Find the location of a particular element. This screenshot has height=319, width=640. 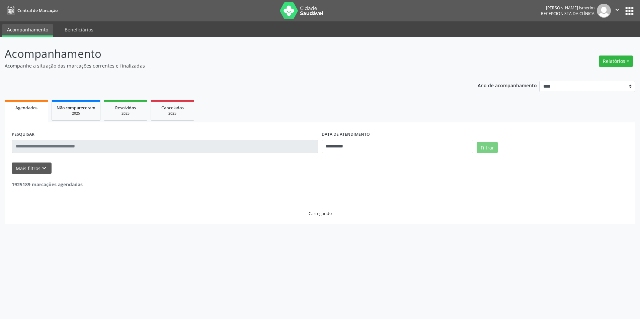

button: Relatórios is located at coordinates (616, 61).